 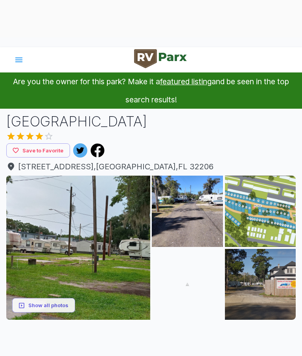 I want to click on img: AAcXr8ocpYY9b6CxCLRMRDTpKE8Vn1aPuNlfRuje6TBcbzsy3_EaZc6S_fBGRTEz3R6ZEKhd4HDW8fcOraUBQl4cEZRnbQBk4..., so click(x=187, y=284).